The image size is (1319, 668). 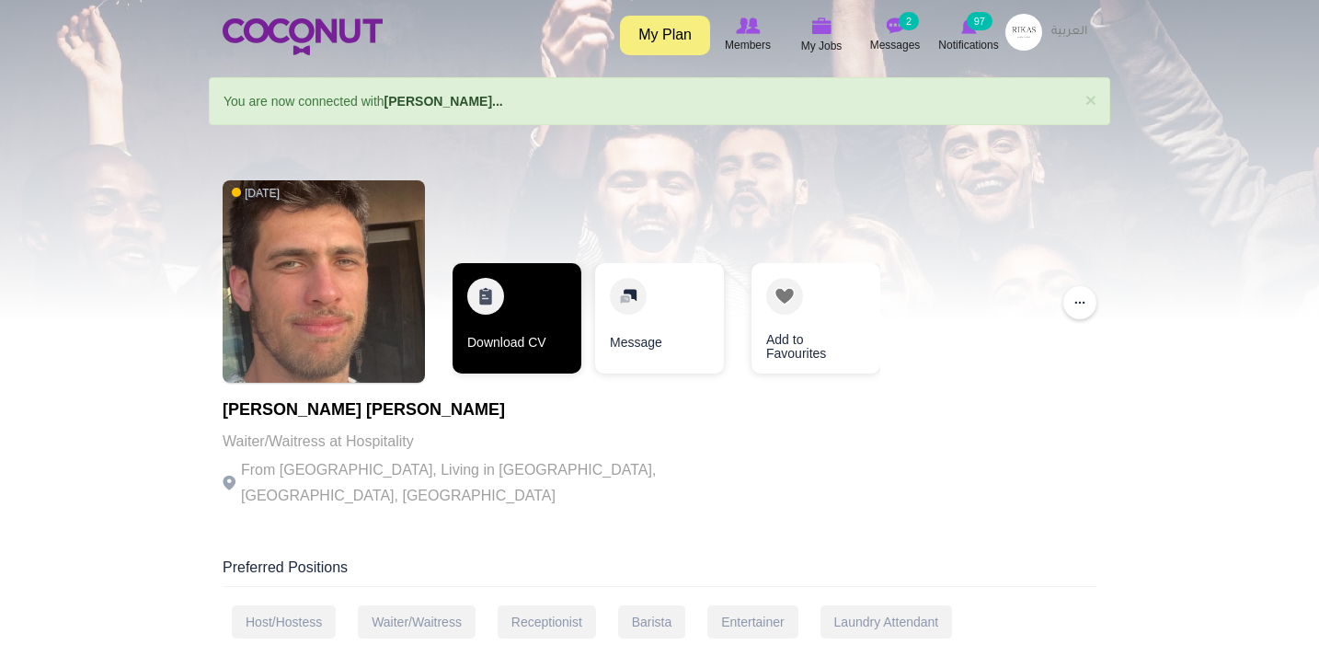 What do you see at coordinates (748, 45) in the screenshot?
I see `span: Members` at bounding box center [748, 45].